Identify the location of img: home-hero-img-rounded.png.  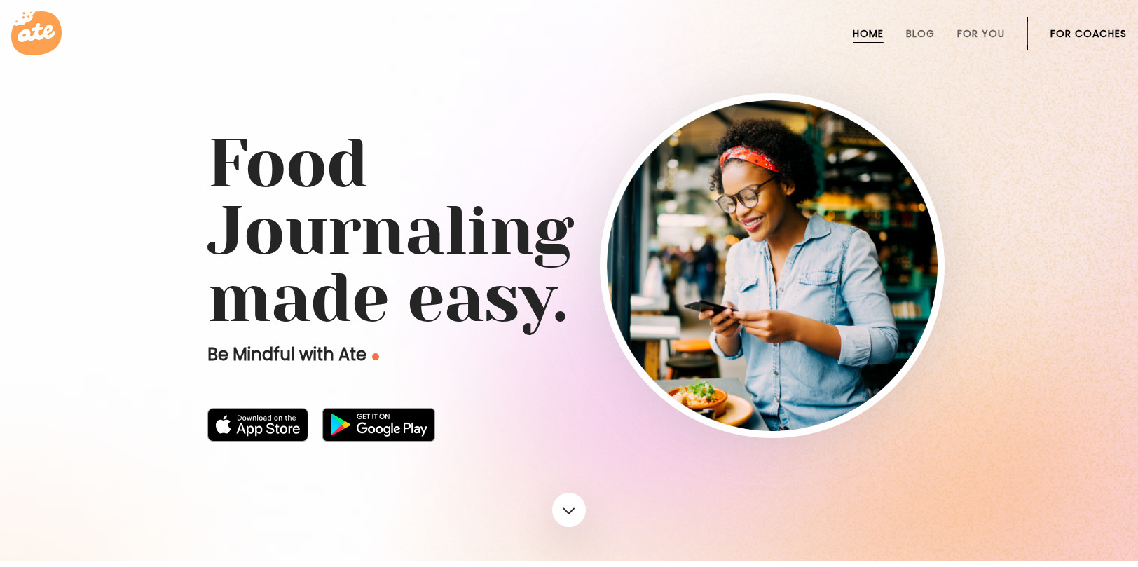
(772, 266).